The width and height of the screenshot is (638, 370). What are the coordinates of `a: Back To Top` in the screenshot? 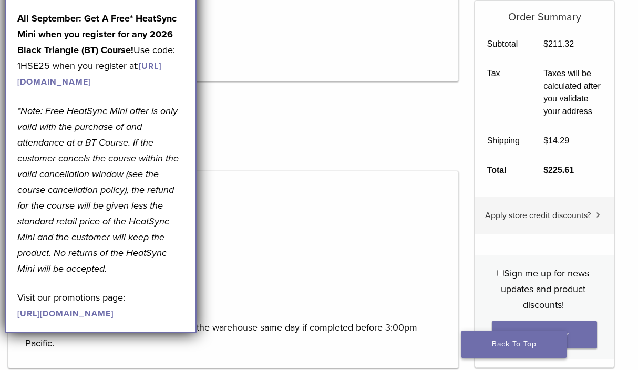 It's located at (514, 344).